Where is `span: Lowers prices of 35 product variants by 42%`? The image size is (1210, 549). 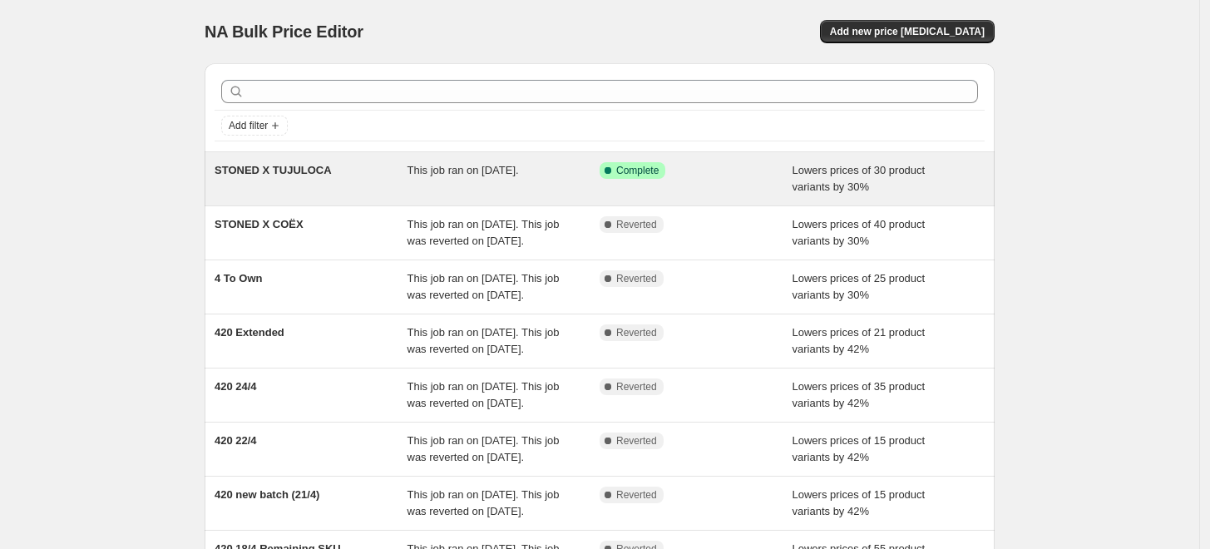
span: Lowers prices of 35 product variants by 42% is located at coordinates (859, 394).